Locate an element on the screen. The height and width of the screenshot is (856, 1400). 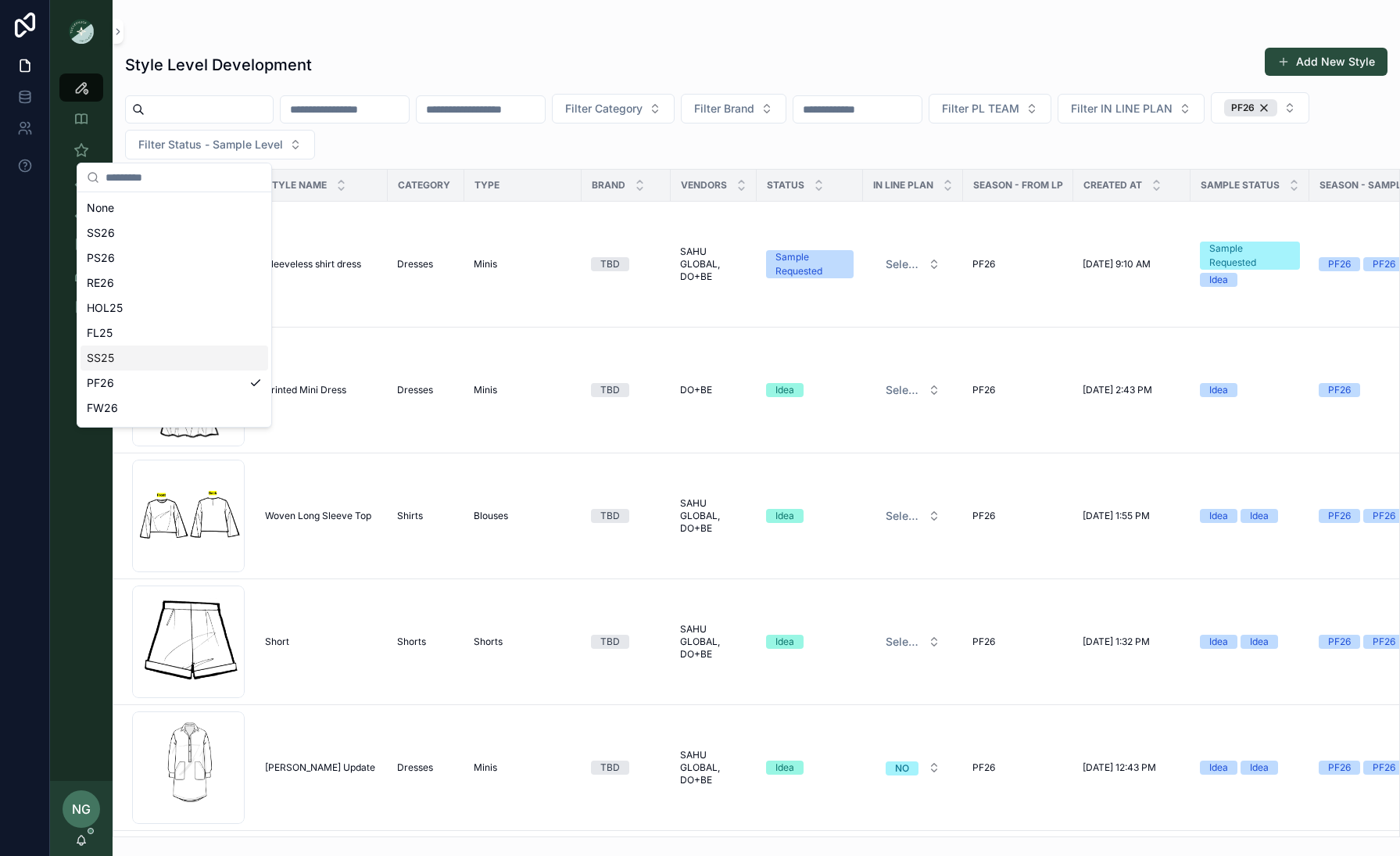
span: SAHU GLOBAL, DO+BE is located at coordinates (714, 642).